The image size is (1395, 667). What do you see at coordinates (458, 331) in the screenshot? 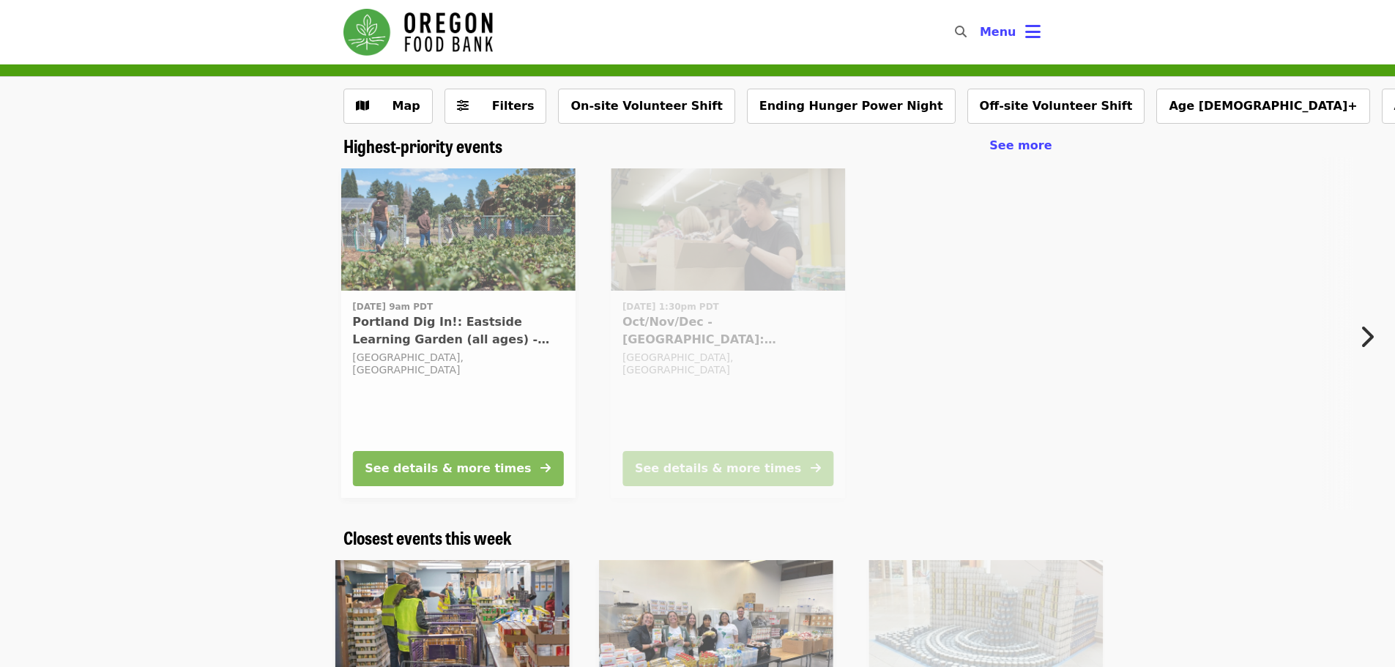
I see `span: Portland Dig In!: Eastside Learning Garden (all ages) - Aug/Sept/Oct` at bounding box center [458, 331].